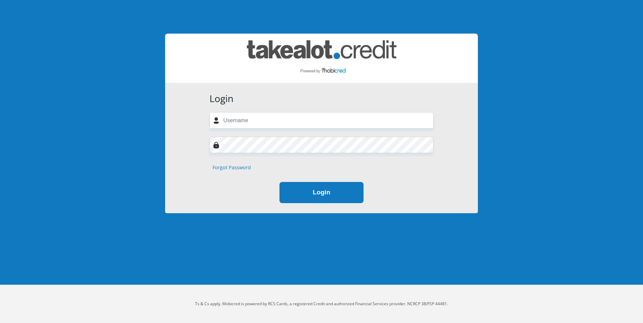 Image resolution: width=643 pixels, height=323 pixels. I want to click on input: Username, so click(321, 120).